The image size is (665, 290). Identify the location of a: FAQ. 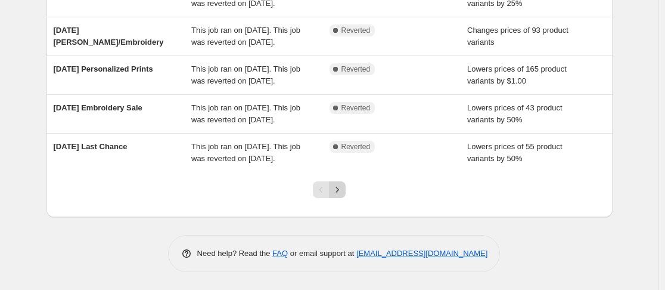
(280, 253).